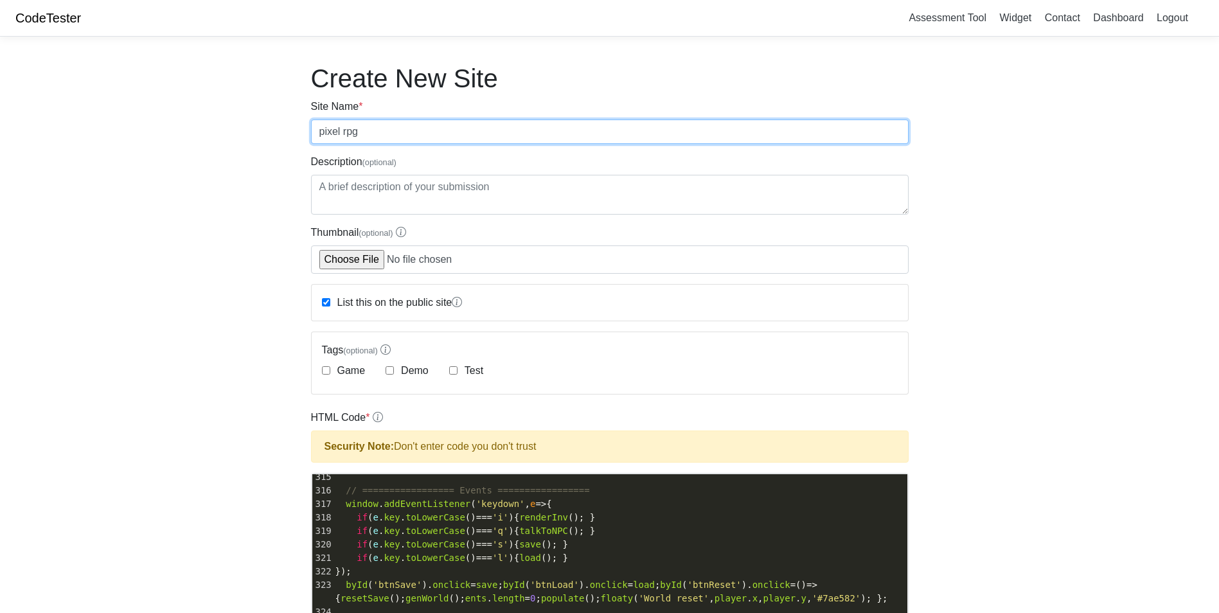  Describe the element at coordinates (322, 531) in the screenshot. I see `div: 319` at that location.